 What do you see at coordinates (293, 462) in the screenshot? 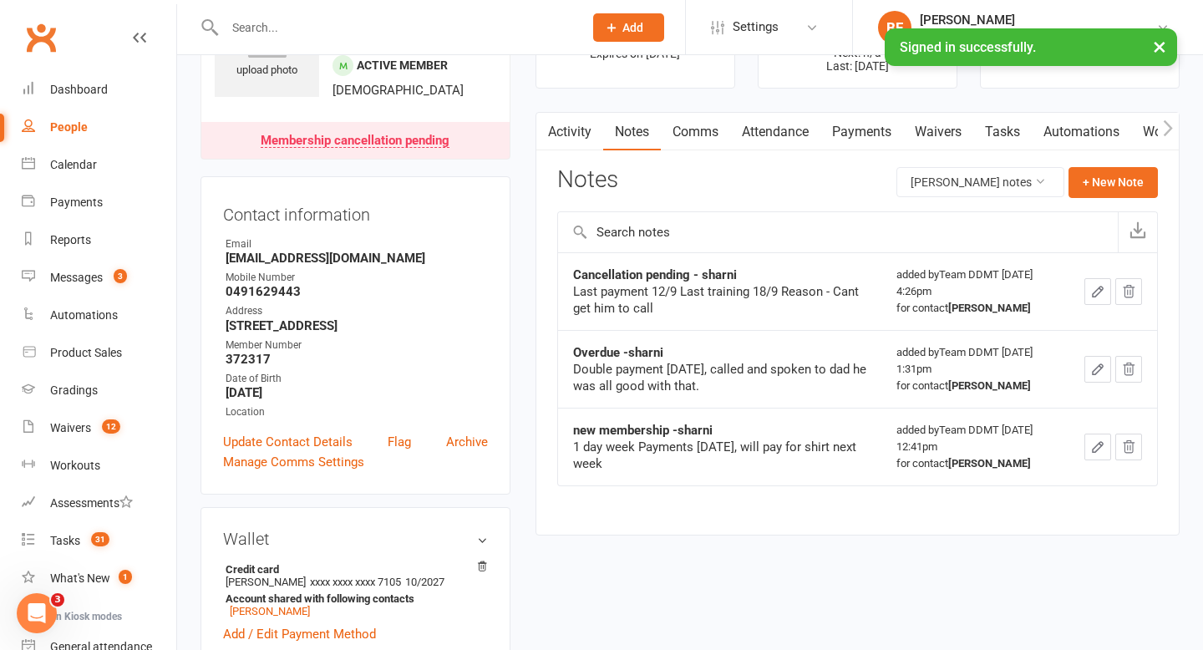
I see `a: Manage Comms Settings` at bounding box center [293, 462].